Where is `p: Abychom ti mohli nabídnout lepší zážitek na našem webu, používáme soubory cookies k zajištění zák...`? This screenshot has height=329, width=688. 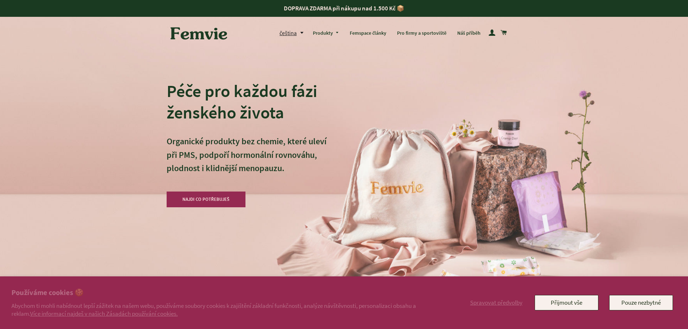 p: Abychom ti mohli nabídnout lepší zážitek na našem webu, používáme soubory cookies k zajištění zák... is located at coordinates (223, 310).